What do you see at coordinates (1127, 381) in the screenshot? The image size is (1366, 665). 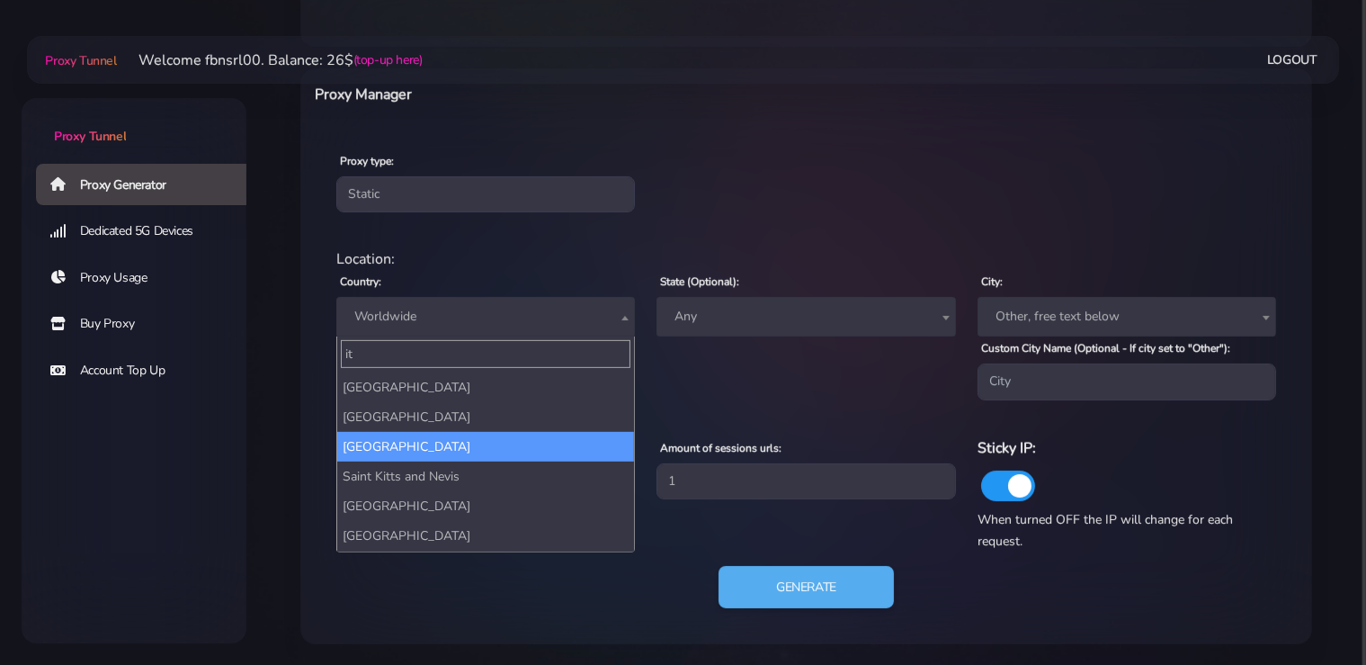 I see `input: City` at bounding box center [1127, 381].